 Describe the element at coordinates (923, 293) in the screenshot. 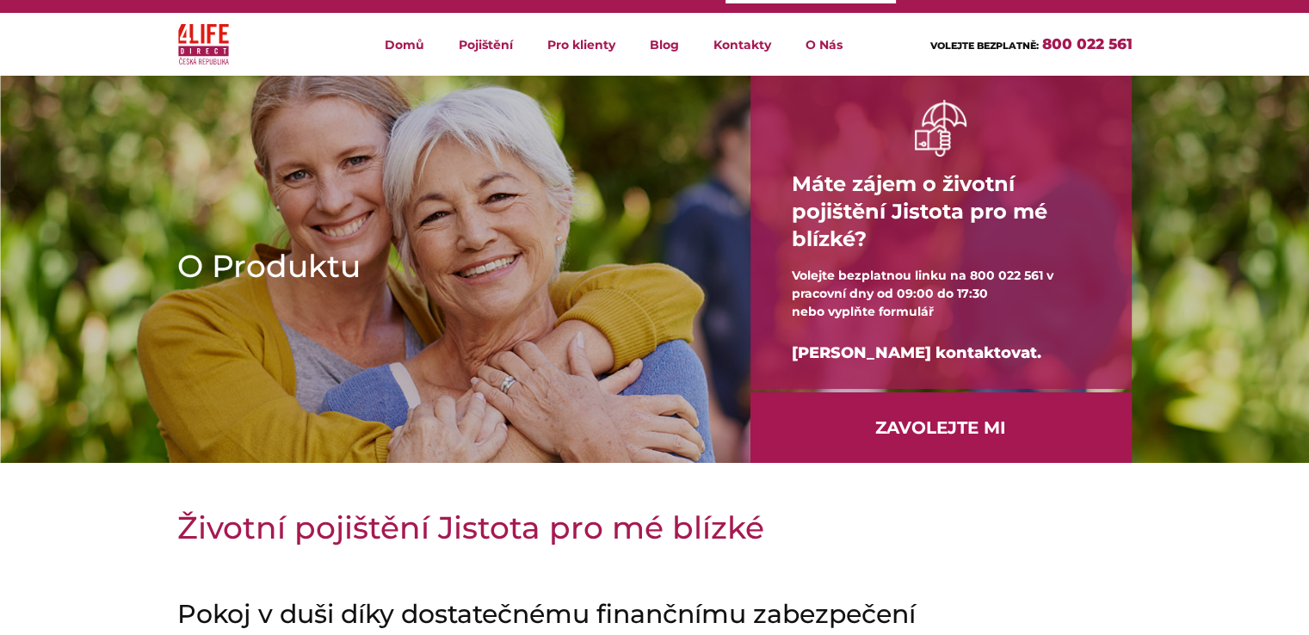

I see `span: Volejte bezplatnou linku na 800 022 561 v pracovní dny od 09:00 do 17:30 nebo vyplňte formulář` at that location.